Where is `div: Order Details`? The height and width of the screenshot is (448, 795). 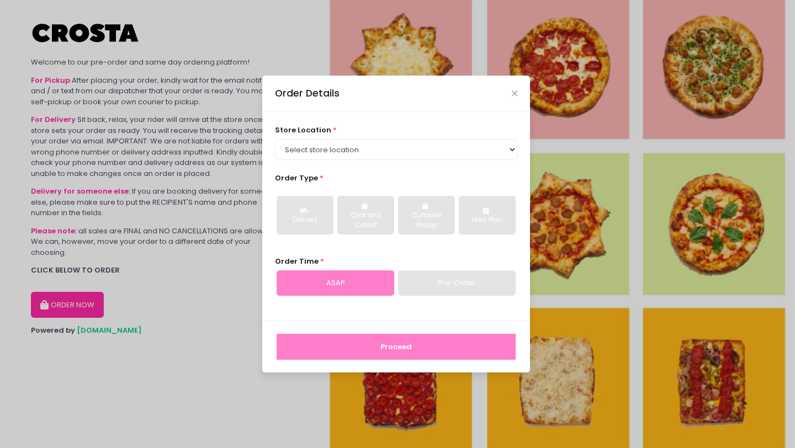 div: Order Details is located at coordinates (307, 93).